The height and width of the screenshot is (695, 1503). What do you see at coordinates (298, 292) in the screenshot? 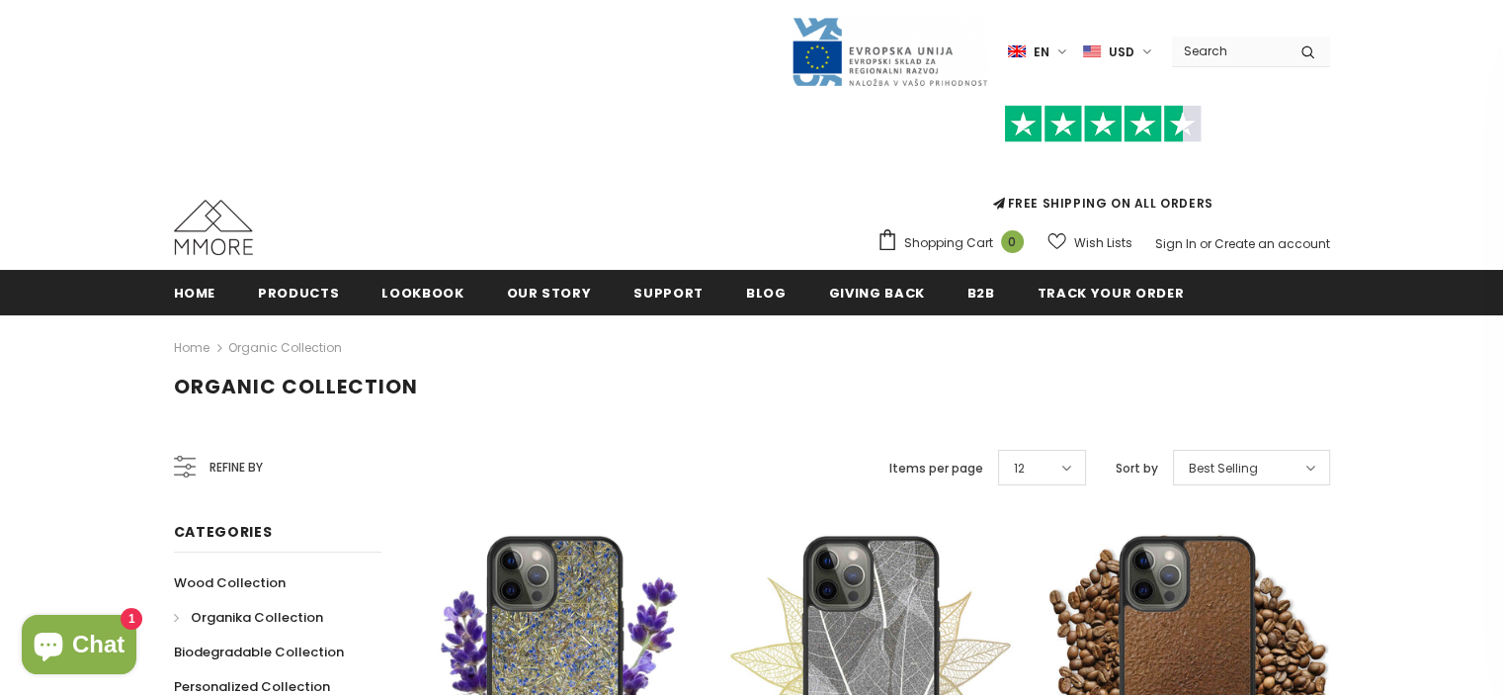
I see `span: Products` at bounding box center [298, 292].